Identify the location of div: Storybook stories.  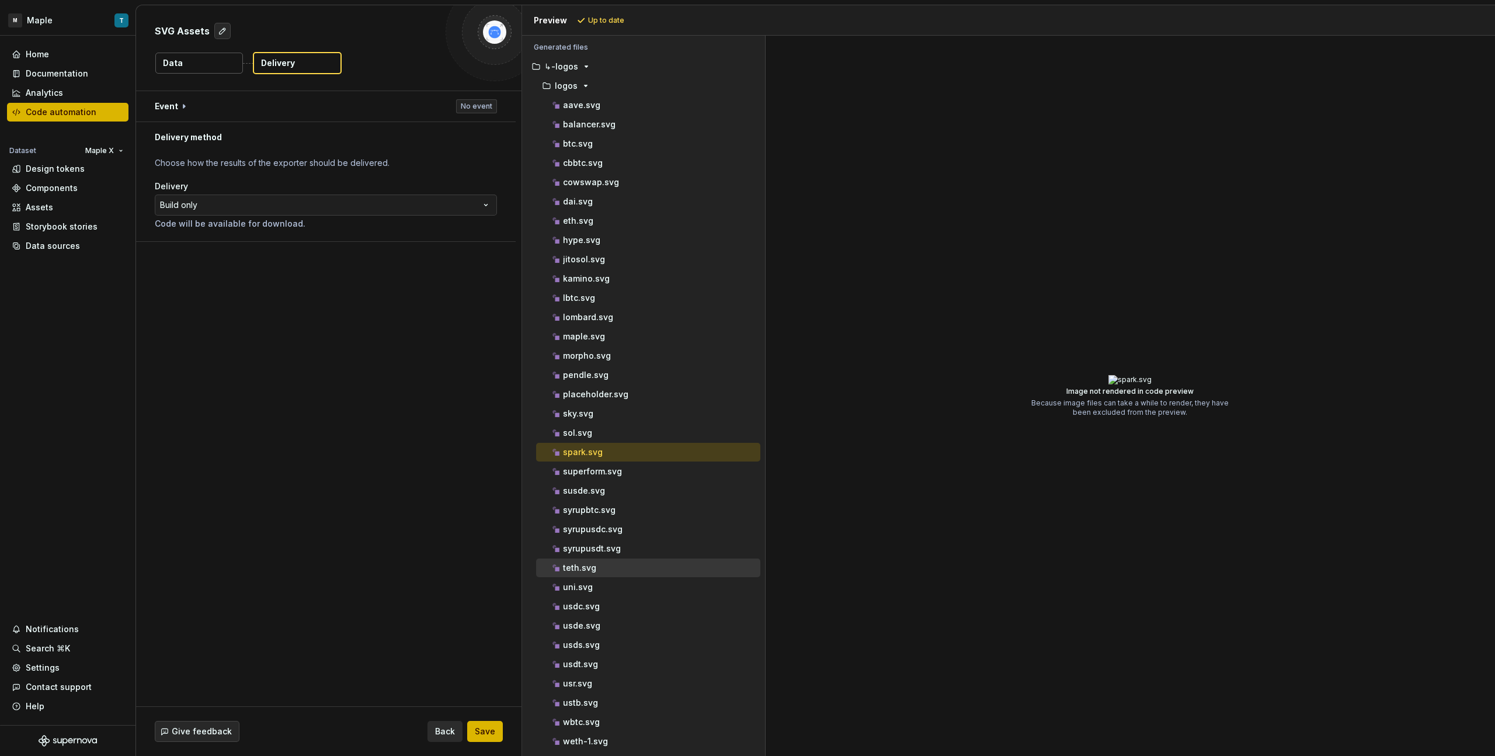
(61, 227).